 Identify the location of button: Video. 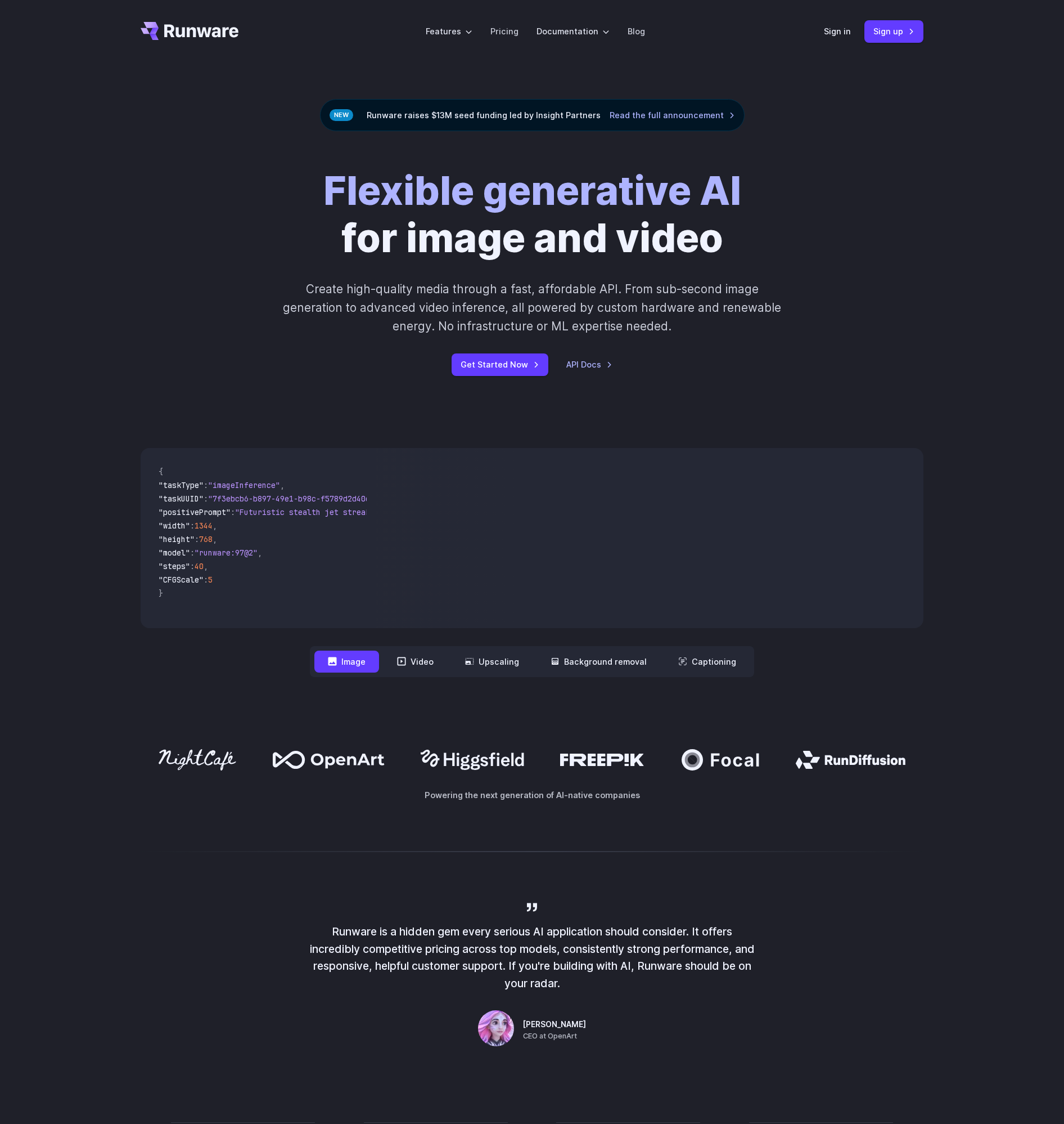
(415, 661).